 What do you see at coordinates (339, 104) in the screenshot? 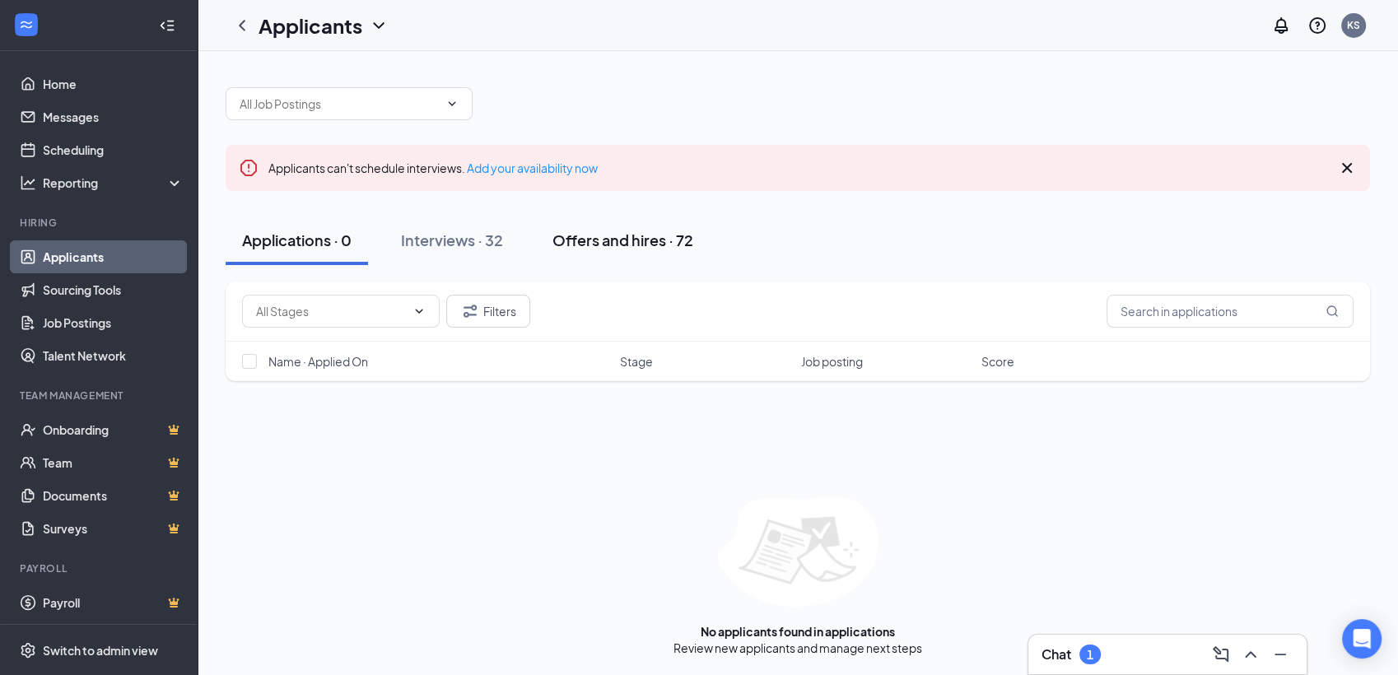
I see `input: All Job Postings` at bounding box center [339, 104].